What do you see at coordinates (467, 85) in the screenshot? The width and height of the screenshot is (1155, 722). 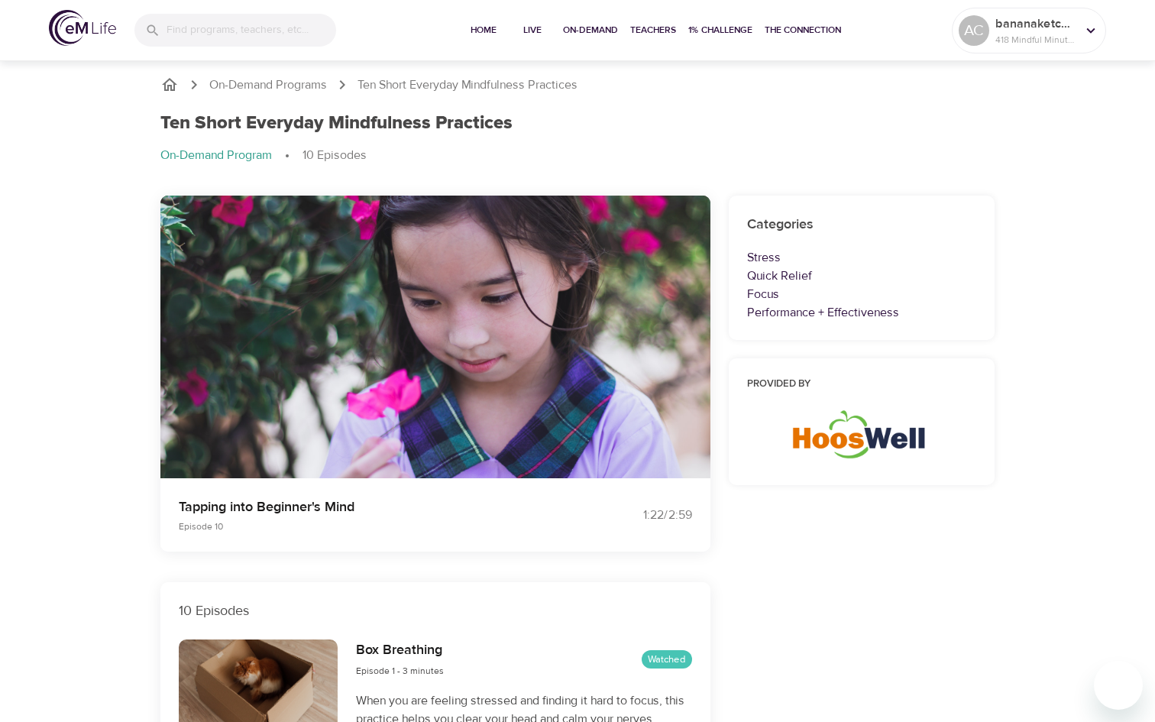 I see `p: Ten Short Everyday Mindfulness Practices` at bounding box center [467, 85].